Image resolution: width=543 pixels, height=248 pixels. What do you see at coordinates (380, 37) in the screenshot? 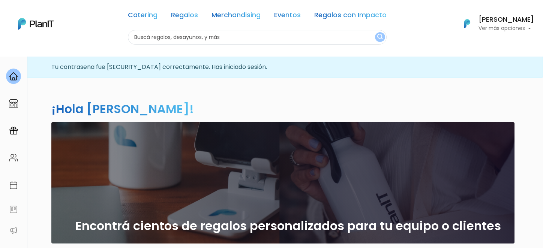
I see `img: search_button-432b6d5273f82d61273b3651a40e1bd1b912527efae98b1b7a1b2c0702e16a8d.svg` at bounding box center [380, 37].